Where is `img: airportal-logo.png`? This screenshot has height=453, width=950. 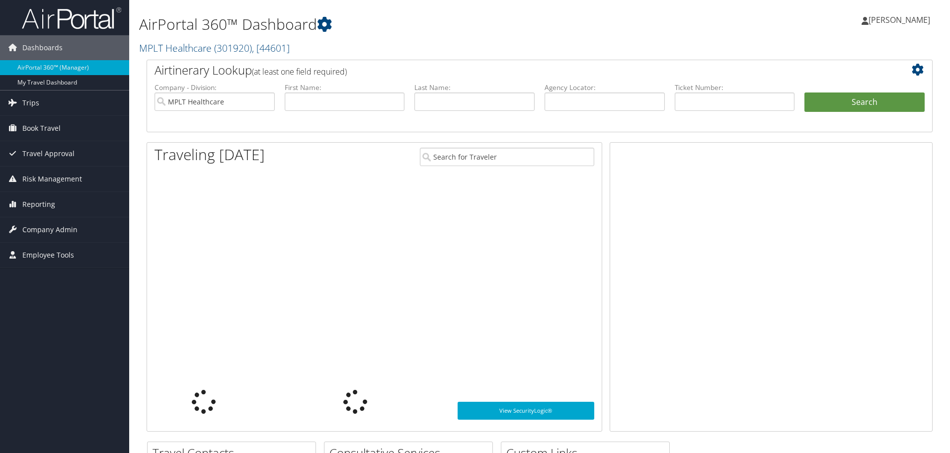
img: airportal-logo.png is located at coordinates (72, 18).